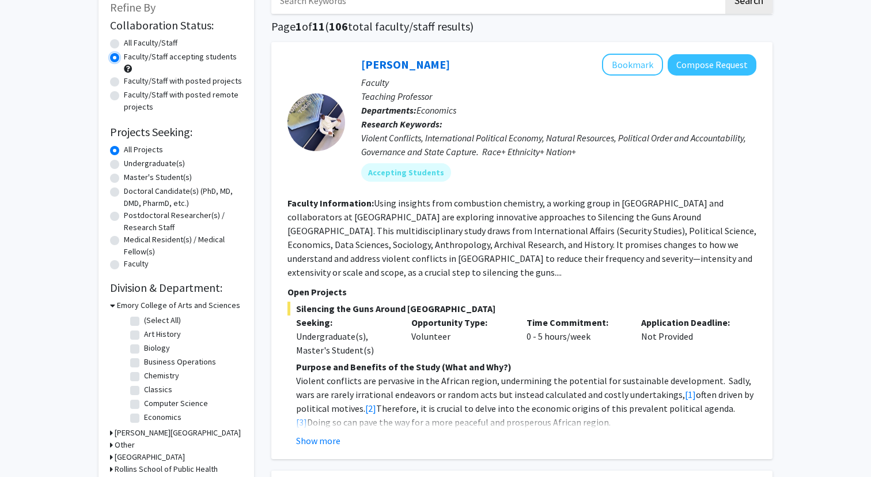 This screenshot has width=871, height=477. Describe the element at coordinates (406, 172) in the screenshot. I see `mat-chip: Accepting Students` at that location.